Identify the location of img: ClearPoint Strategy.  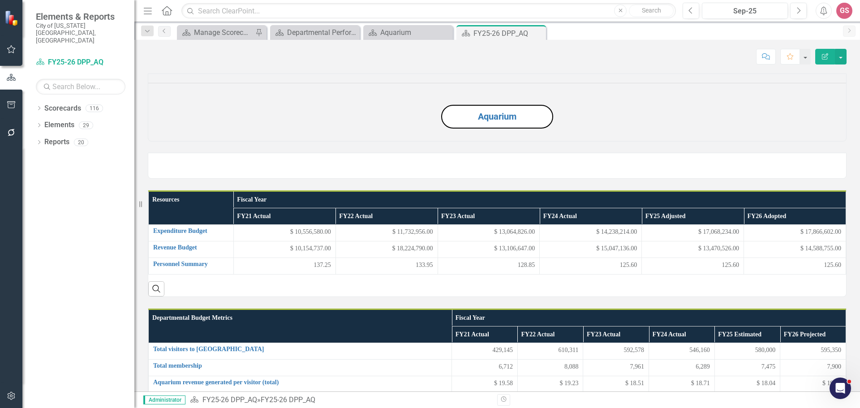
(12, 17).